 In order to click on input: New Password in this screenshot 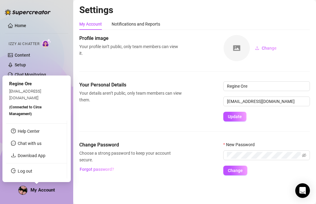, I will do `click(264, 156)`.